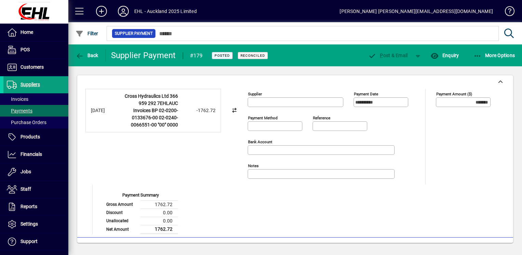  What do you see at coordinates (36, 50) in the screenshot?
I see `a: POS` at bounding box center [36, 50].